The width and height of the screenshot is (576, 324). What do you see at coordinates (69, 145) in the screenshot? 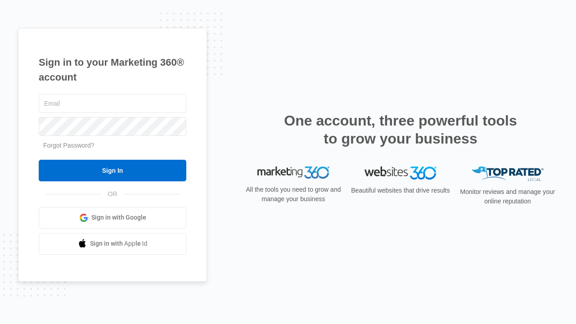
I see `a: Forgot Password?` at bounding box center [69, 145].